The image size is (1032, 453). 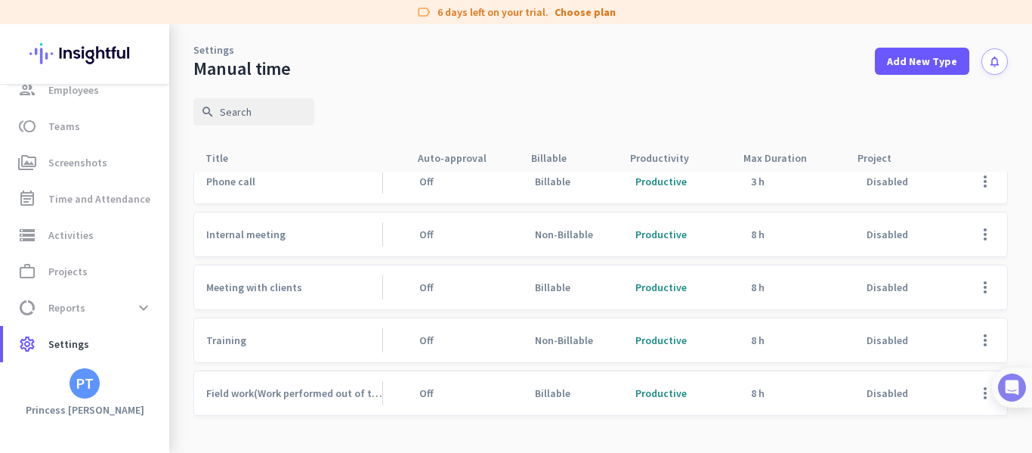 What do you see at coordinates (27, 271) in the screenshot?
I see `i: work_outline` at bounding box center [27, 271].